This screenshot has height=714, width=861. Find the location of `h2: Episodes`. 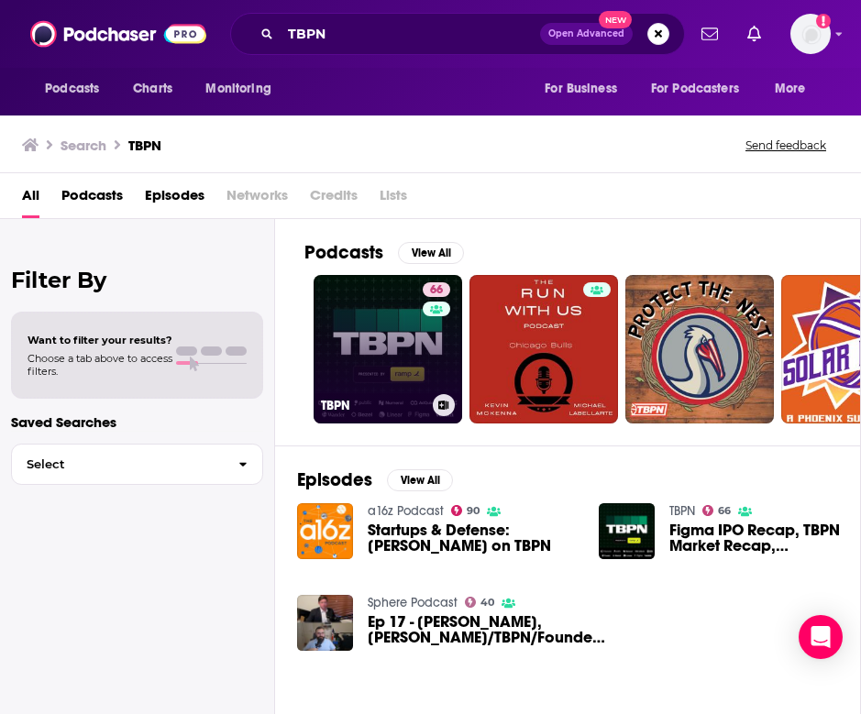

h2: Episodes is located at coordinates (335, 480).